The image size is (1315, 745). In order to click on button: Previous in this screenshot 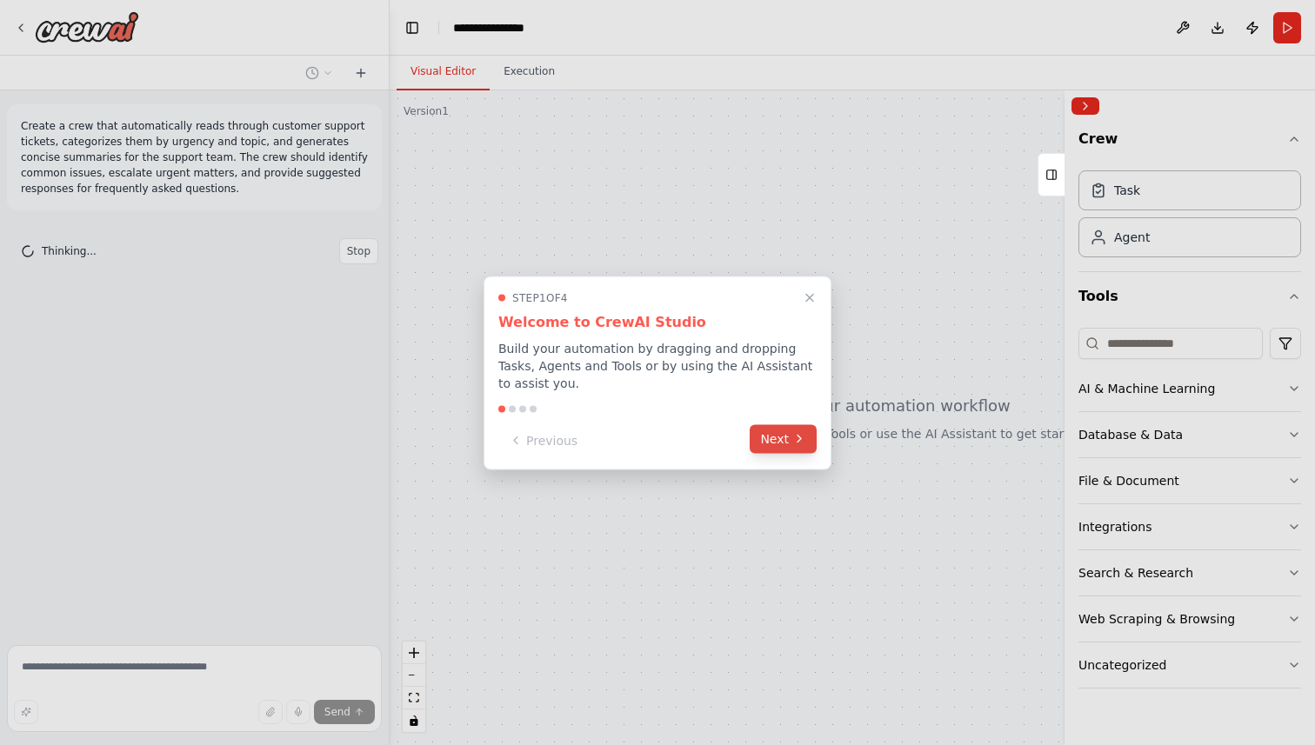, I will do `click(543, 440)`.